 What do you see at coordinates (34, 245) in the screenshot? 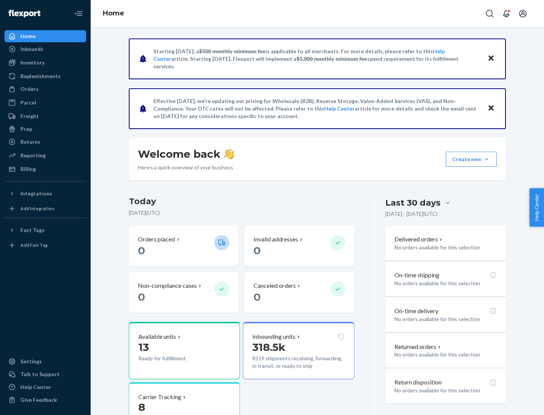
I see `div: Add Fast Tag` at bounding box center [34, 245].